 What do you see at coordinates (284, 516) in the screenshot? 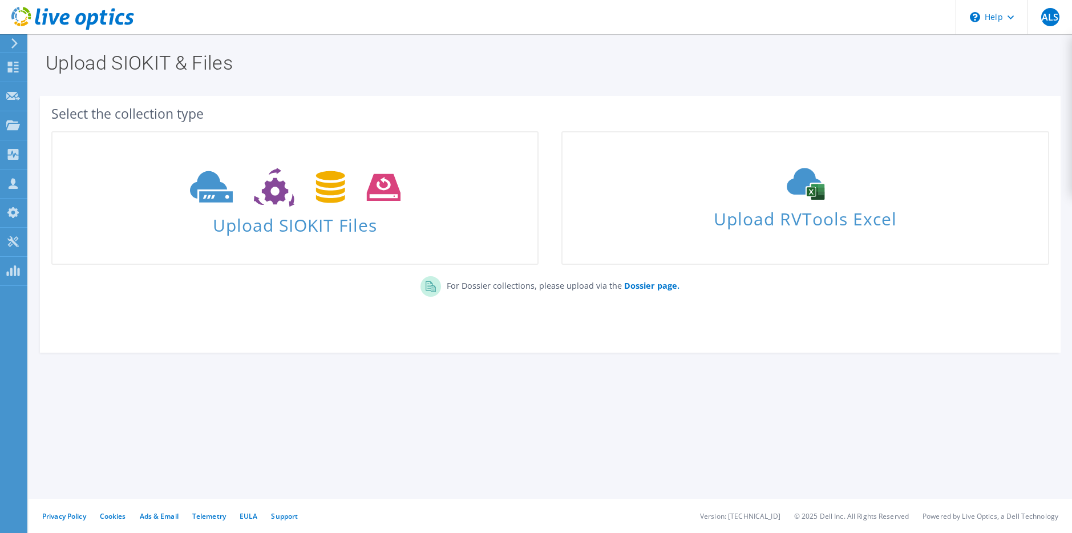
I see `a: Support` at bounding box center [284, 516].